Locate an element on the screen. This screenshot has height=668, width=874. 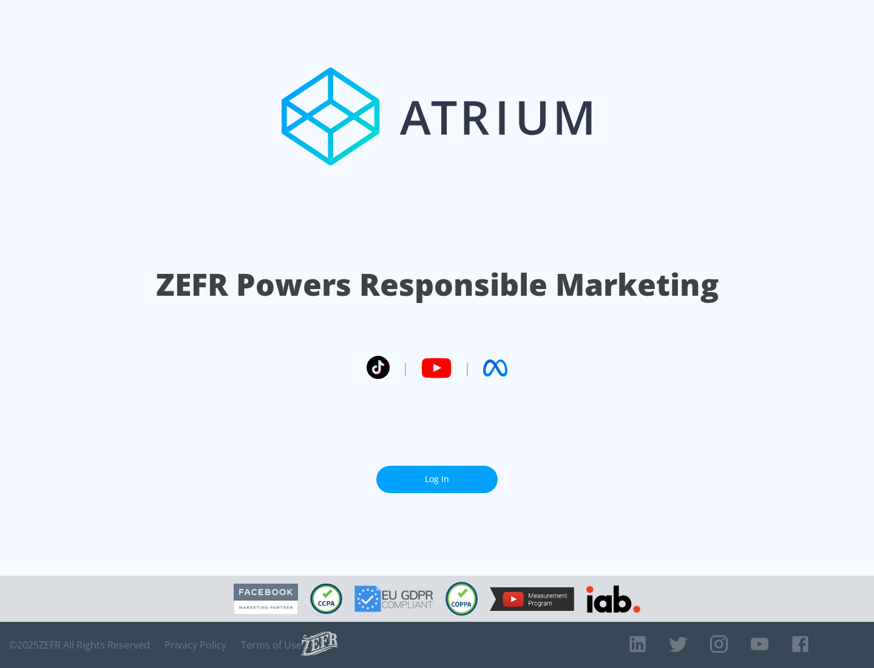
a: Privacy Policy is located at coordinates (195, 645).